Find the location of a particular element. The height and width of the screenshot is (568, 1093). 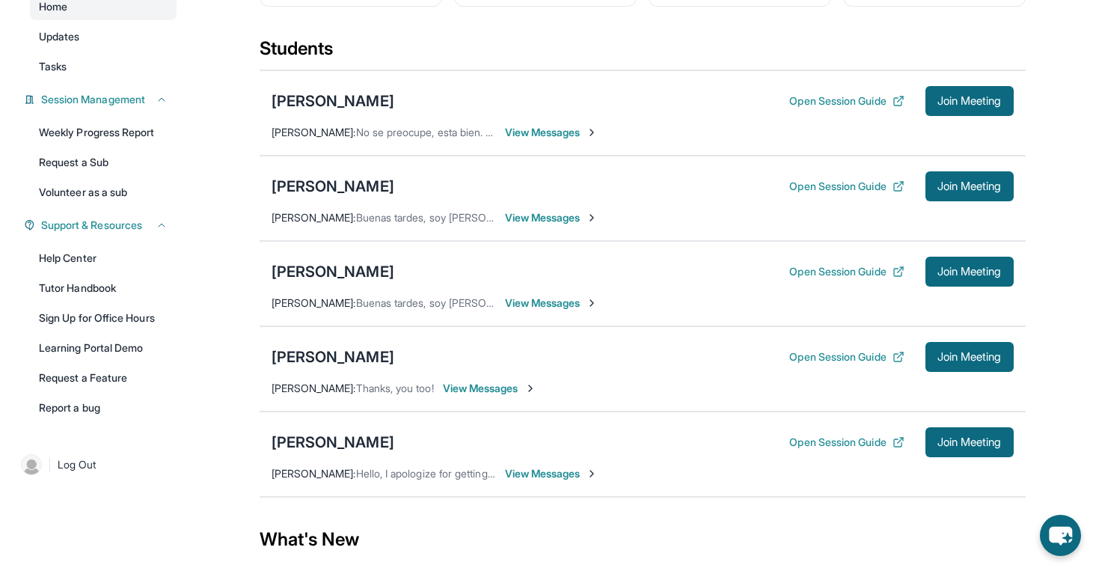

a: Weekly Progress Report is located at coordinates (103, 132).